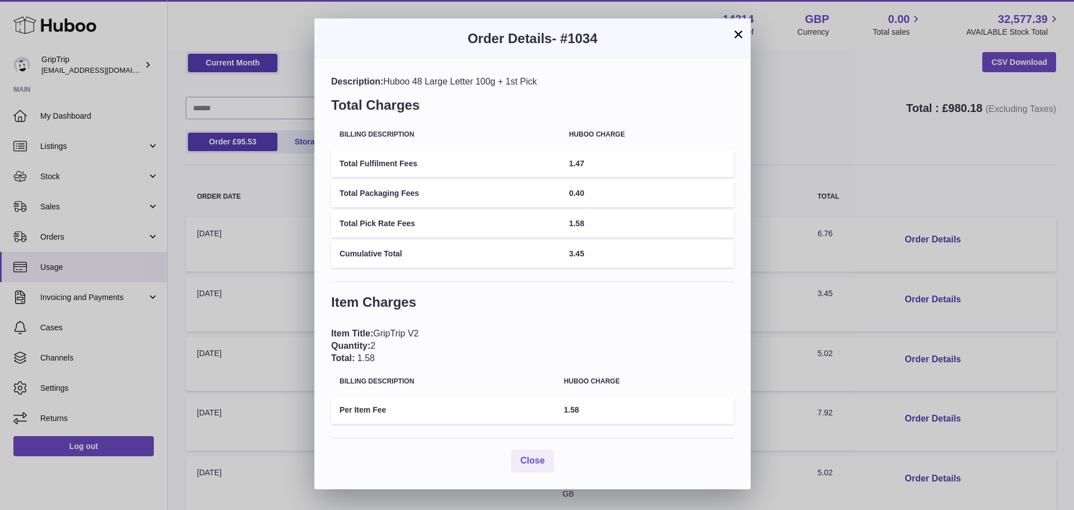  I want to click on td: Total Fulfilment Fees, so click(446, 163).